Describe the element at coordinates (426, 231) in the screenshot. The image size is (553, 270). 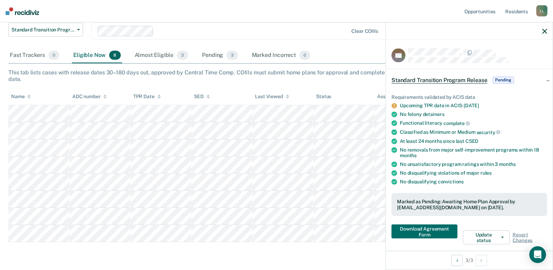
I see `a: Navigate to form link` at that location.